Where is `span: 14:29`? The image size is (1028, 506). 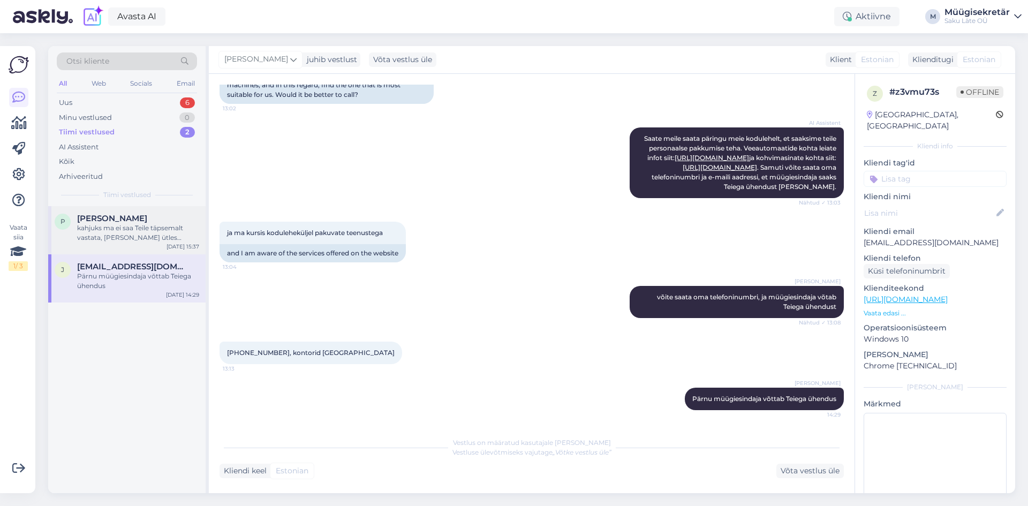 span: 14:29 is located at coordinates (820, 414).